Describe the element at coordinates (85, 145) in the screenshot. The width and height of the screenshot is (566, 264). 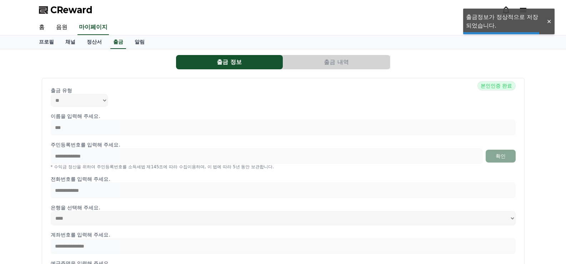
I see `p: 주민등록번호를 입력해 주세요.` at that location.